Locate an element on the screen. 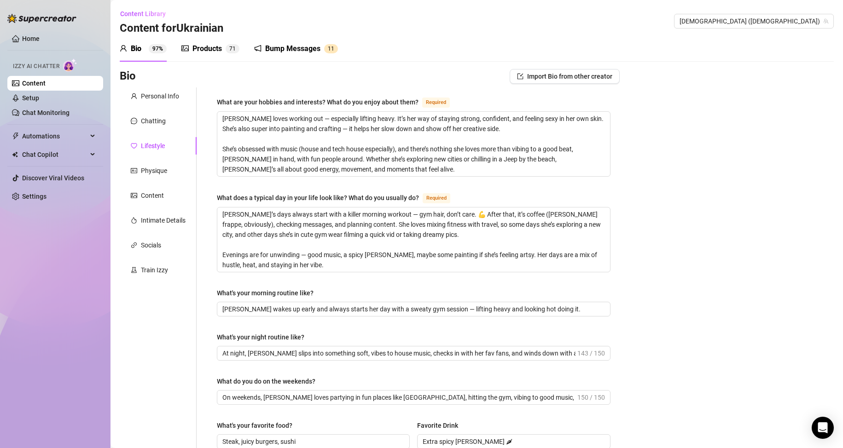  a: Settings is located at coordinates (34, 197).